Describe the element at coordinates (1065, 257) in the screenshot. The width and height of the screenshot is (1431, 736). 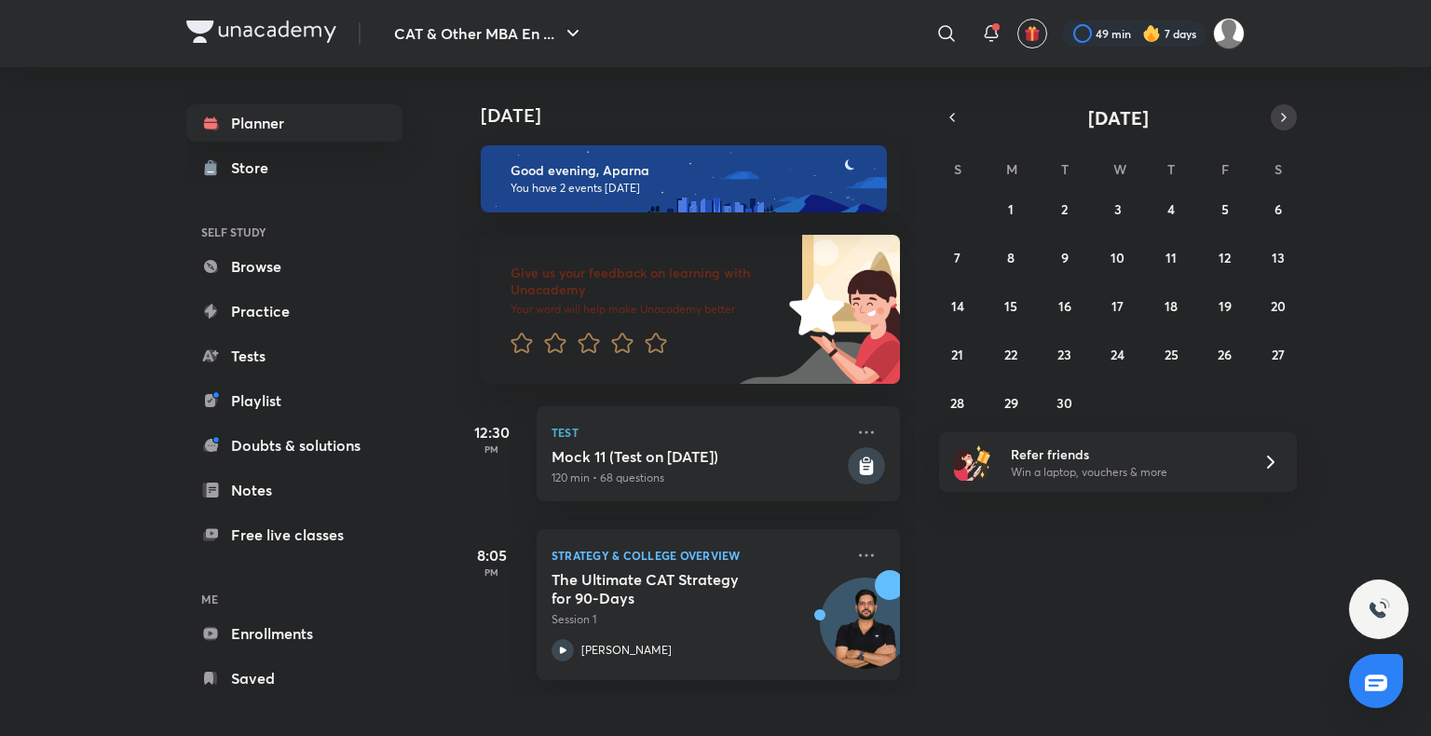
I see `button: September 9, 2025` at that location.